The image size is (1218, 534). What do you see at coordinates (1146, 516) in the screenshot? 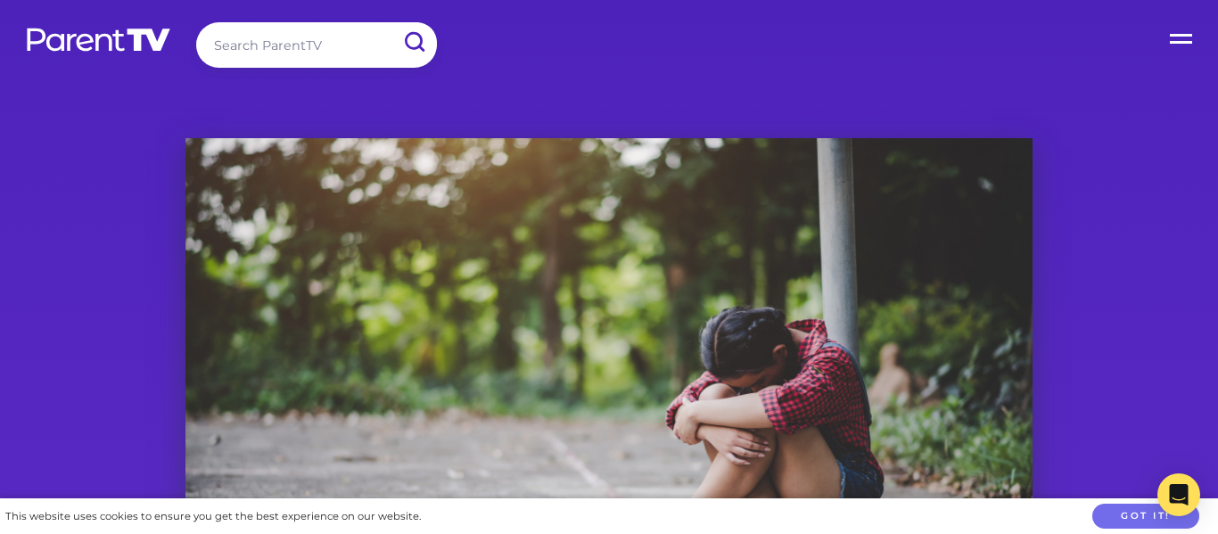
I see `button: Got it!` at bounding box center [1146, 516].